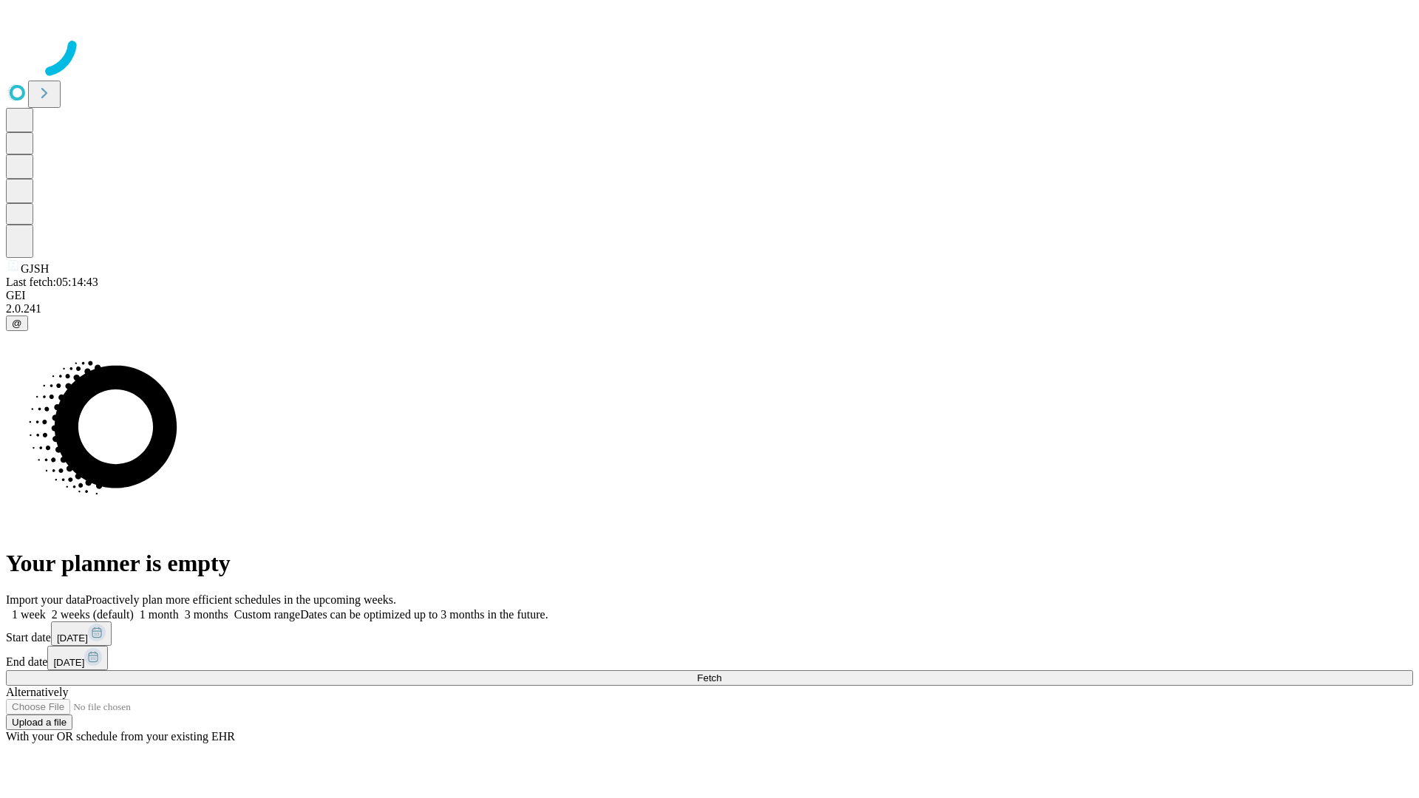 The width and height of the screenshot is (1419, 798). What do you see at coordinates (709, 309) in the screenshot?
I see `div: 2.0.241` at bounding box center [709, 309].